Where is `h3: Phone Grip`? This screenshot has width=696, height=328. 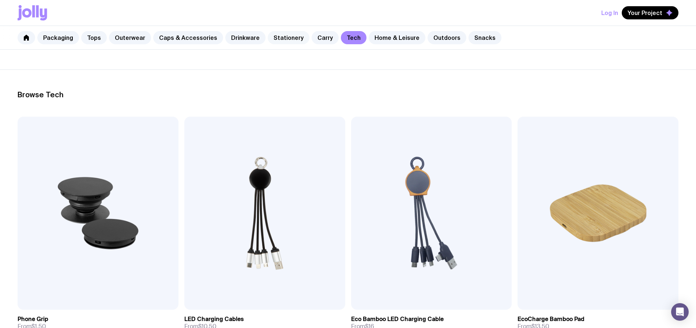 h3: Phone Grip is located at coordinates (33, 319).